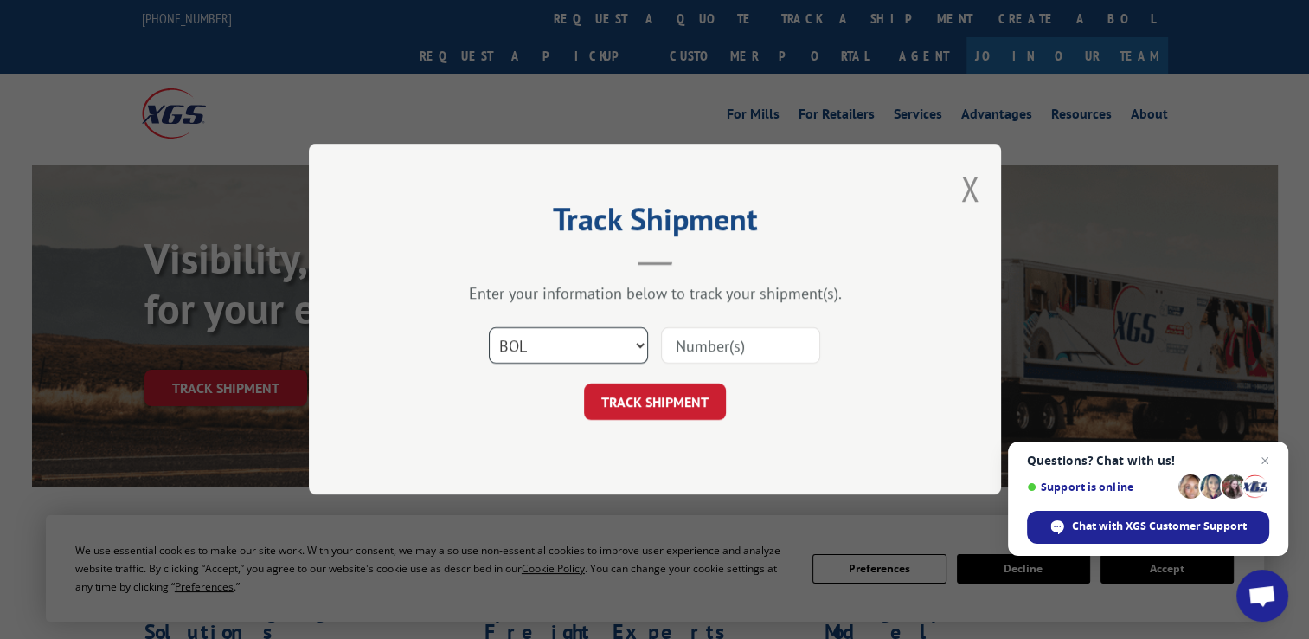 The height and width of the screenshot is (639, 1309). I want to click on h2: Track Shipment, so click(655, 223).